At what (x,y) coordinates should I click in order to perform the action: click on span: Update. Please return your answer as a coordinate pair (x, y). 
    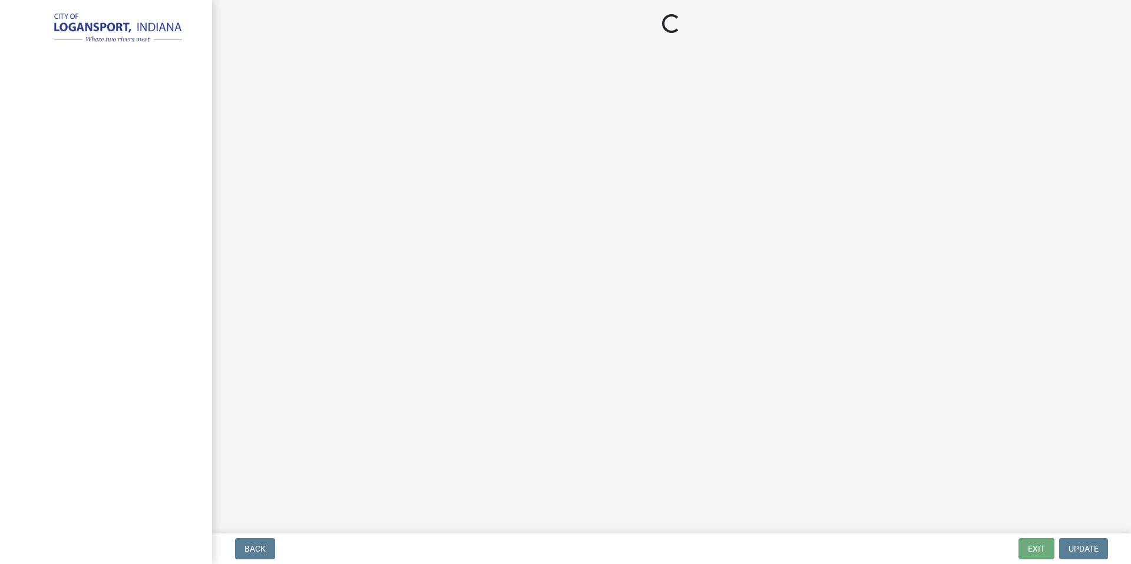
    Looking at the image, I should click on (1083, 549).